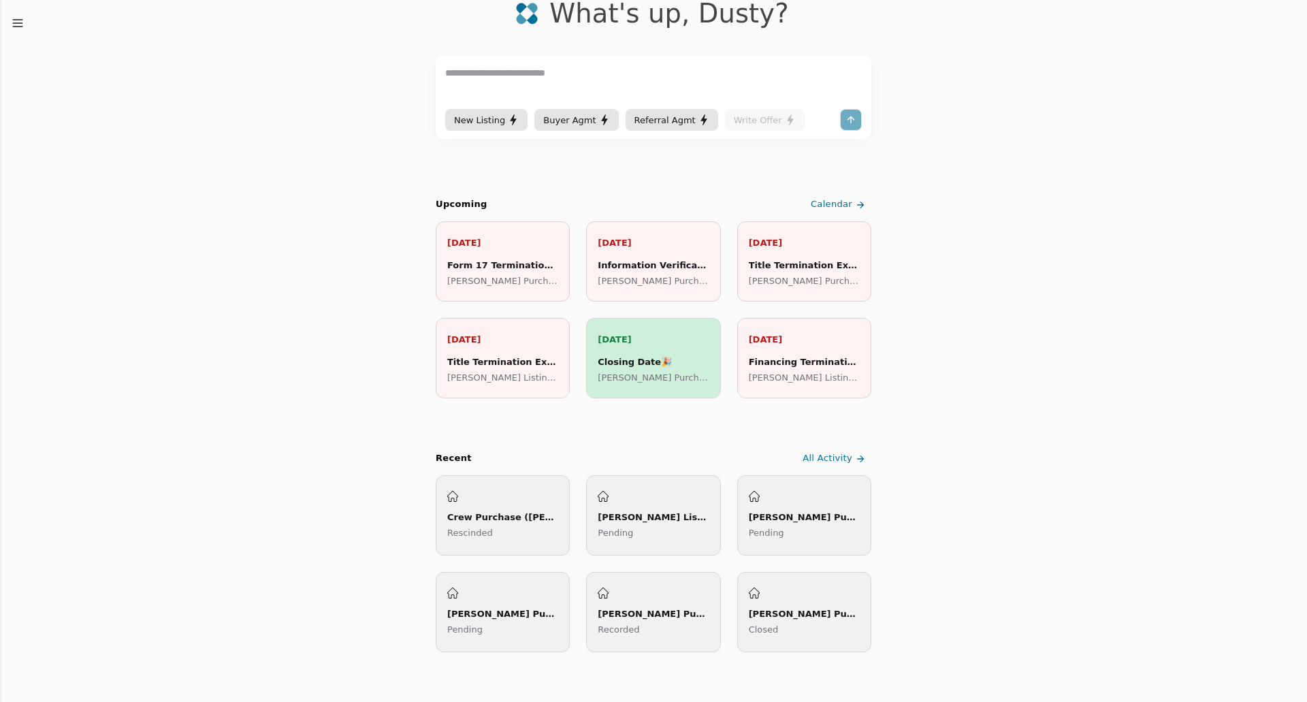  I want to click on button: Referral Agmt, so click(672, 120).